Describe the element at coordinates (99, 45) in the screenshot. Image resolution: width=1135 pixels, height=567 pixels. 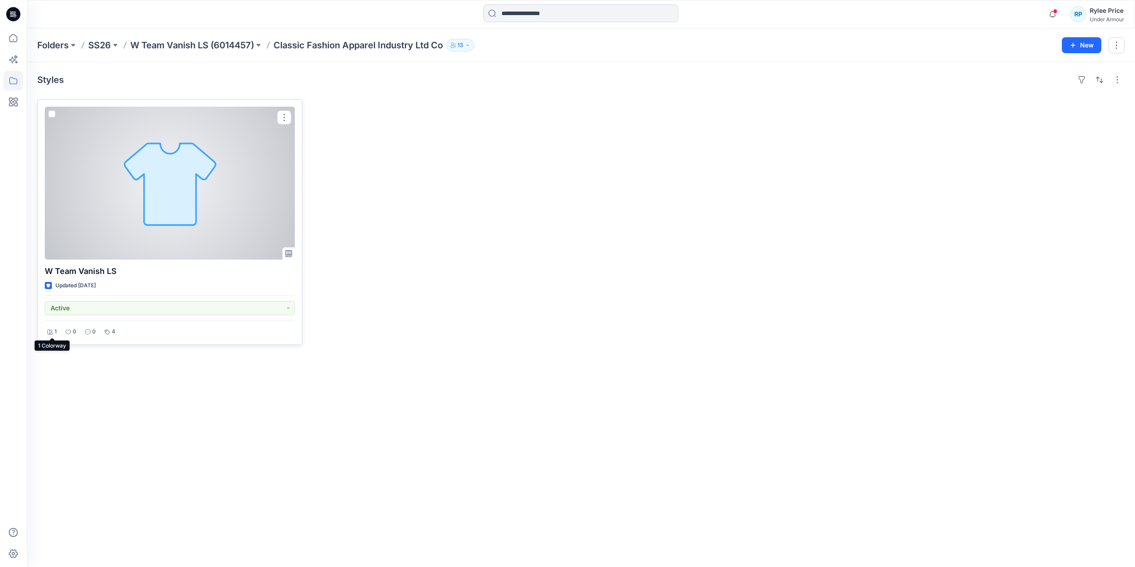
I see `p: SS26` at that location.